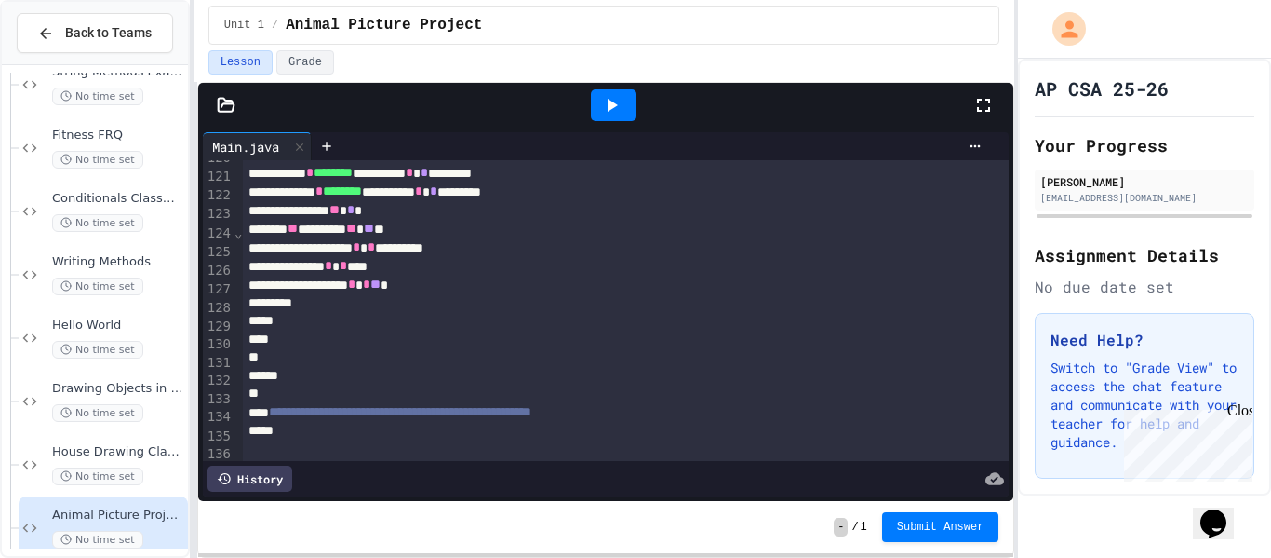 Image resolution: width=1271 pixels, height=558 pixels. Describe the element at coordinates (218, 252) in the screenshot. I see `div: 125` at that location.